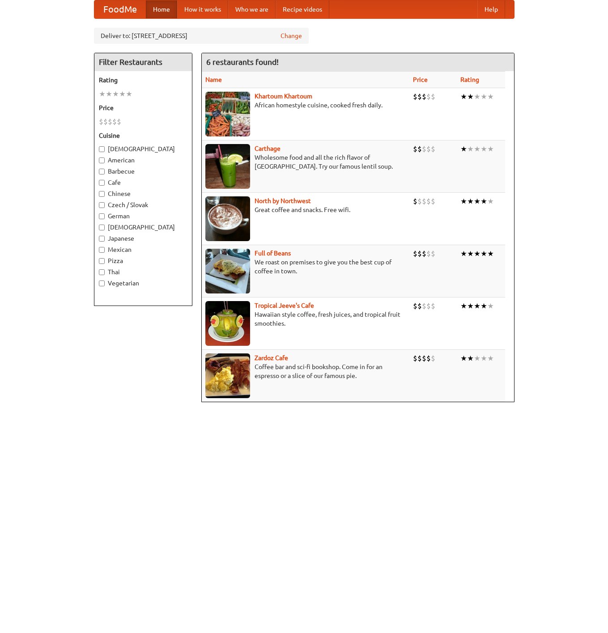 The height and width of the screenshot is (633, 608). What do you see at coordinates (102, 171) in the screenshot?
I see `input: Barbecue` at bounding box center [102, 171].